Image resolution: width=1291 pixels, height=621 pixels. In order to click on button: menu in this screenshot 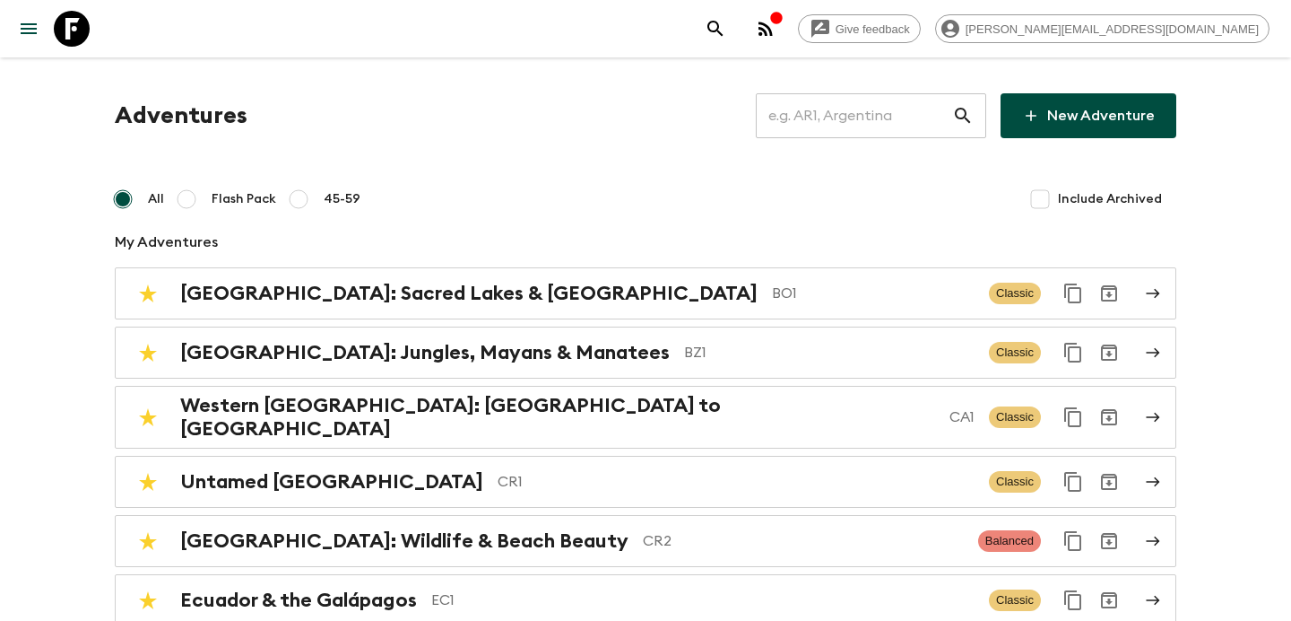, I will do `click(29, 29)`.